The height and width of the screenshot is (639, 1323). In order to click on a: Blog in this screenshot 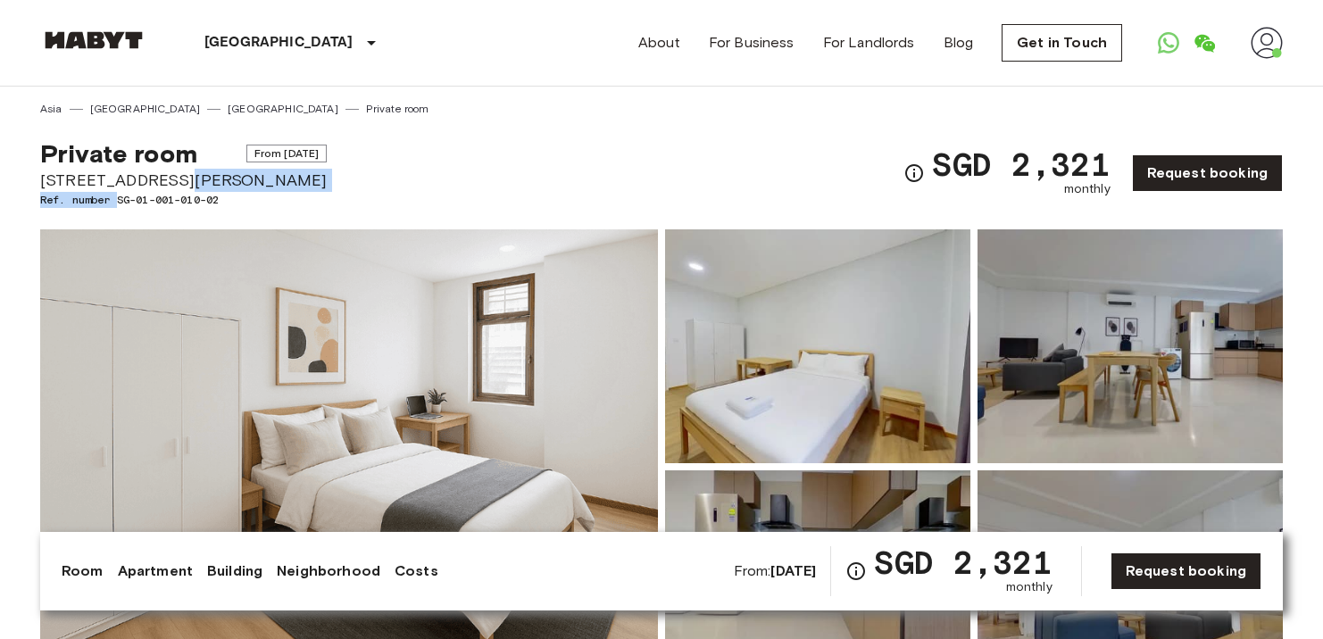, I will do `click(959, 43)`.